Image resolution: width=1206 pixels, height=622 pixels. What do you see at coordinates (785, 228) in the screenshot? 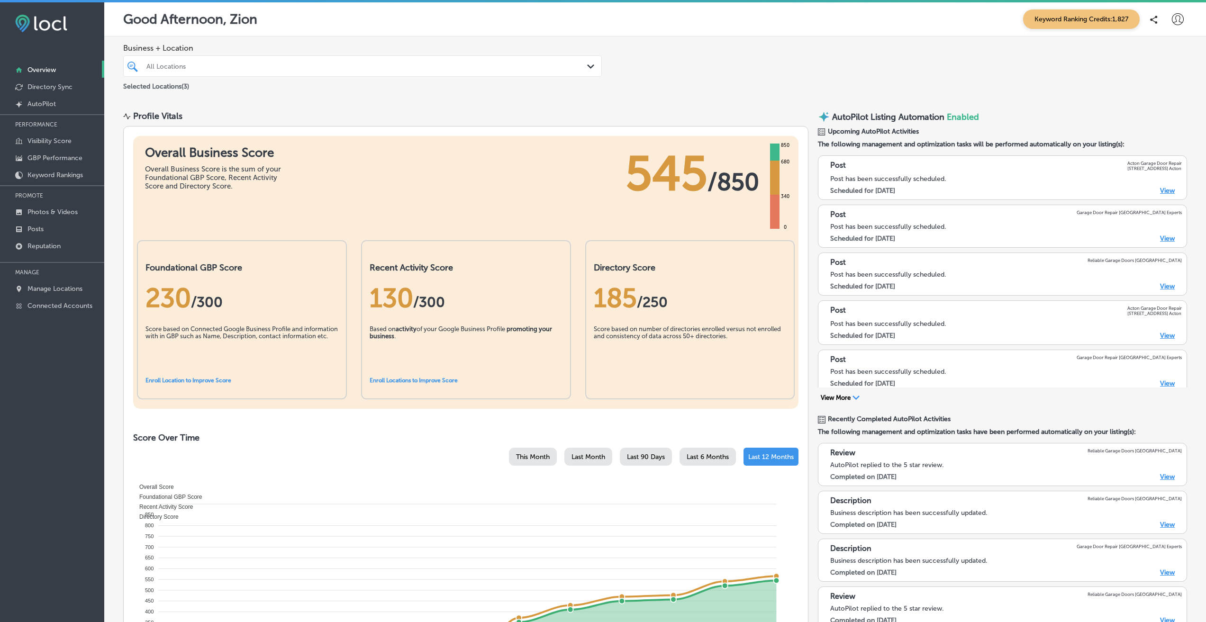
I see `div: 0` at bounding box center [785, 228].